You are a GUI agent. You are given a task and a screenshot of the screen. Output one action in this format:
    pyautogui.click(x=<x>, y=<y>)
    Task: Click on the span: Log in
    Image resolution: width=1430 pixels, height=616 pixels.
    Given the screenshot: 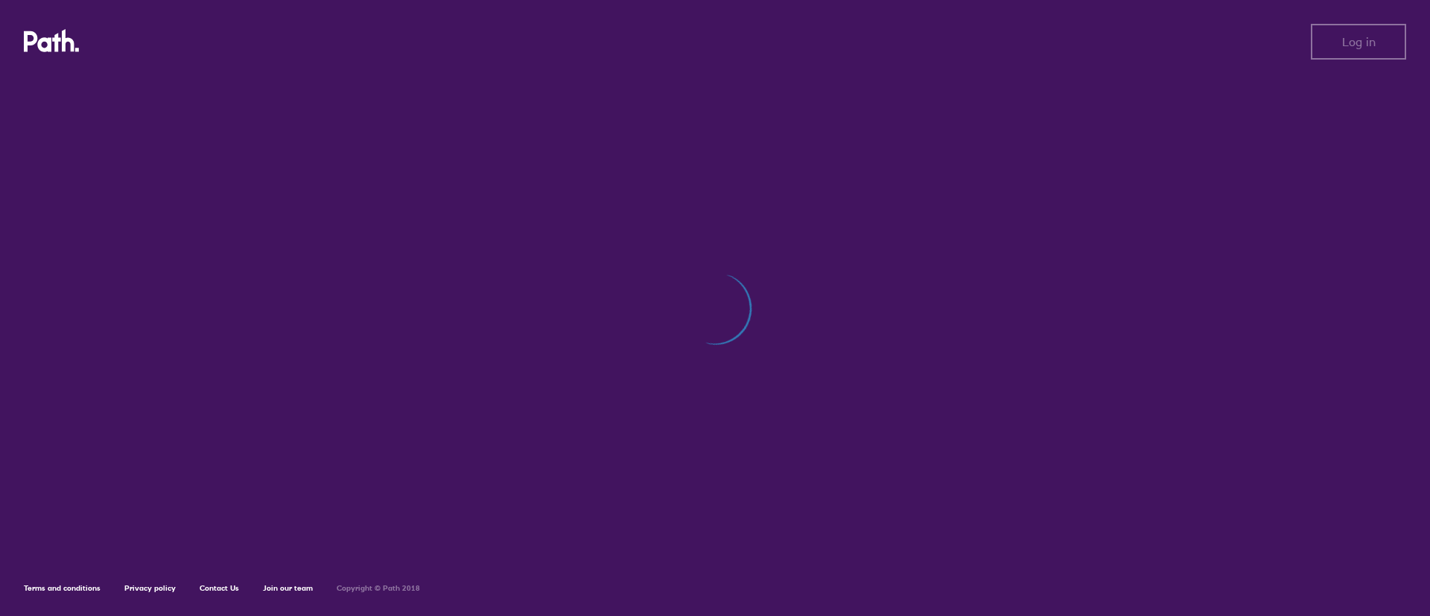 What is the action you would take?
    pyautogui.click(x=1358, y=42)
    